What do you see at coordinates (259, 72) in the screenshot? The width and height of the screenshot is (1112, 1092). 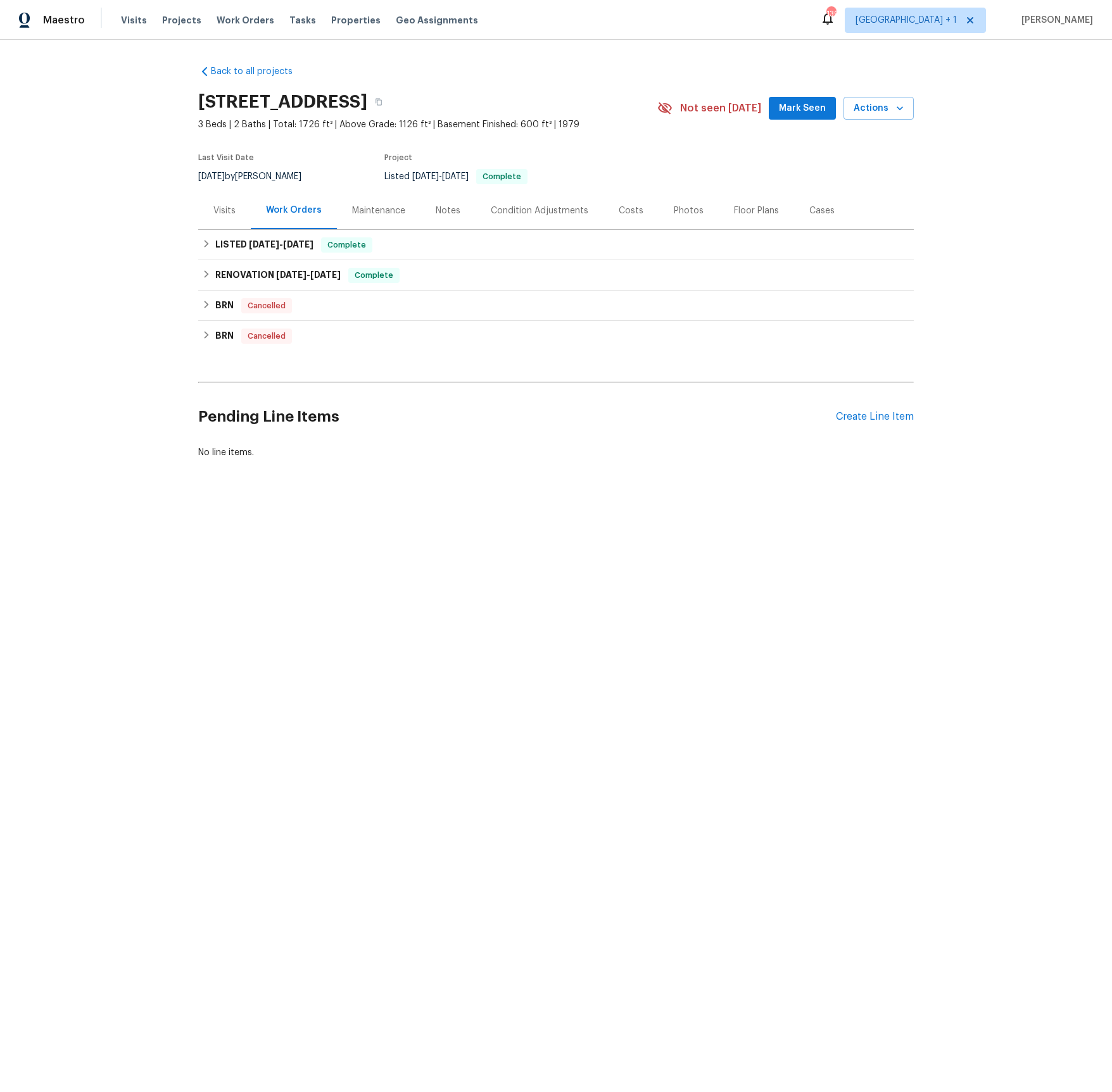 I see `a: Back to all projects` at bounding box center [259, 72].